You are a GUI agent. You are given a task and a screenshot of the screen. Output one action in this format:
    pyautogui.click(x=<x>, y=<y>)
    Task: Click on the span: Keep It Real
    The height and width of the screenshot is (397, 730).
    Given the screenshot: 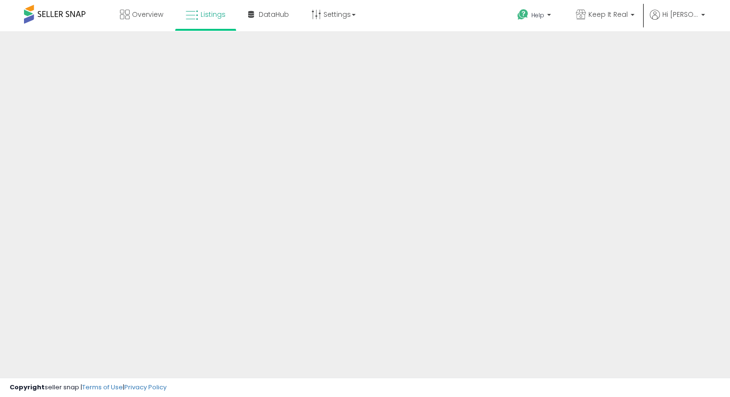 What is the action you would take?
    pyautogui.click(x=608, y=14)
    